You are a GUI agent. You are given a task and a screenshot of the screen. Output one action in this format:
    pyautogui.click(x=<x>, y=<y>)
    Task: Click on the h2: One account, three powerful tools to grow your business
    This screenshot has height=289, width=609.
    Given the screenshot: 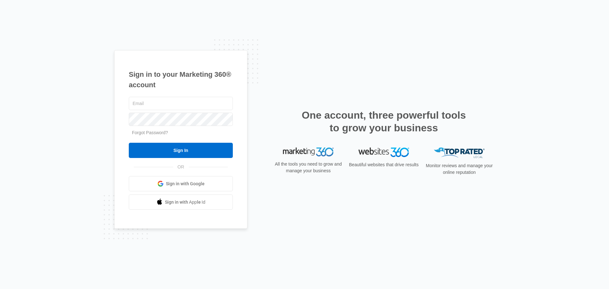 What is the action you would take?
    pyautogui.click(x=384, y=122)
    